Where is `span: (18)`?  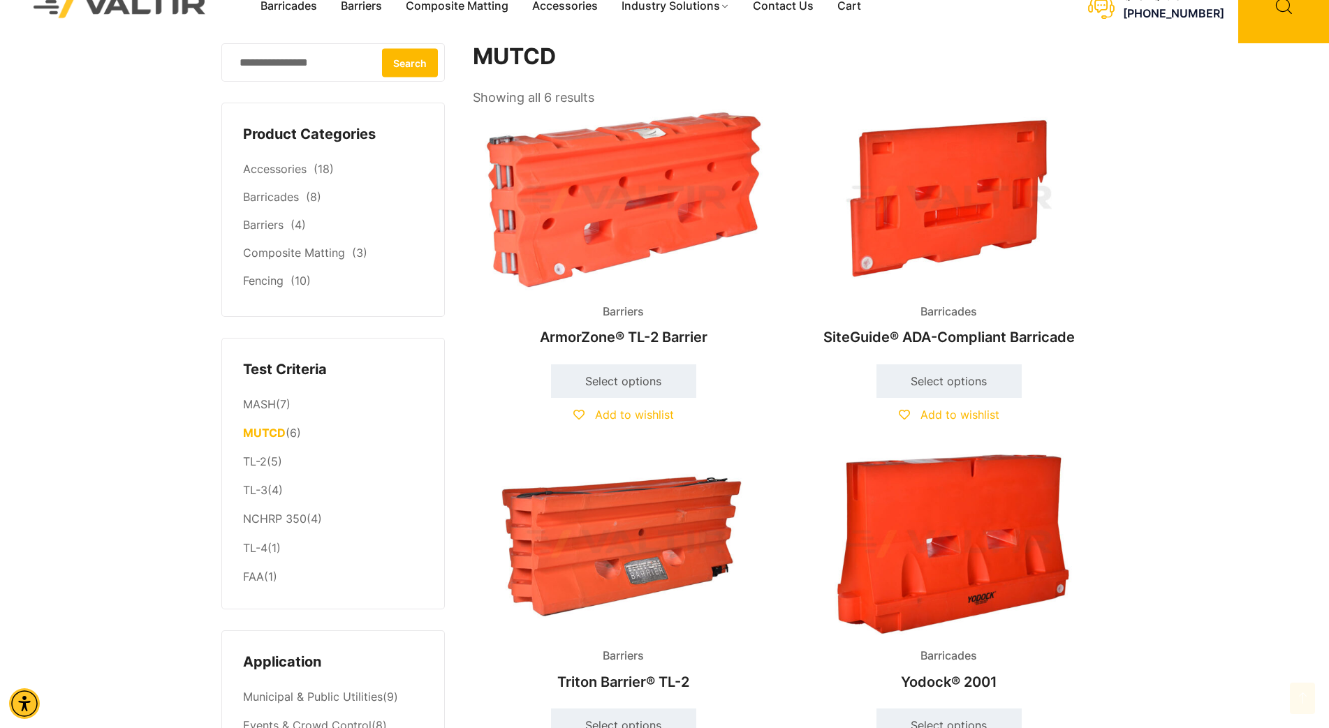 span: (18) is located at coordinates (323, 169).